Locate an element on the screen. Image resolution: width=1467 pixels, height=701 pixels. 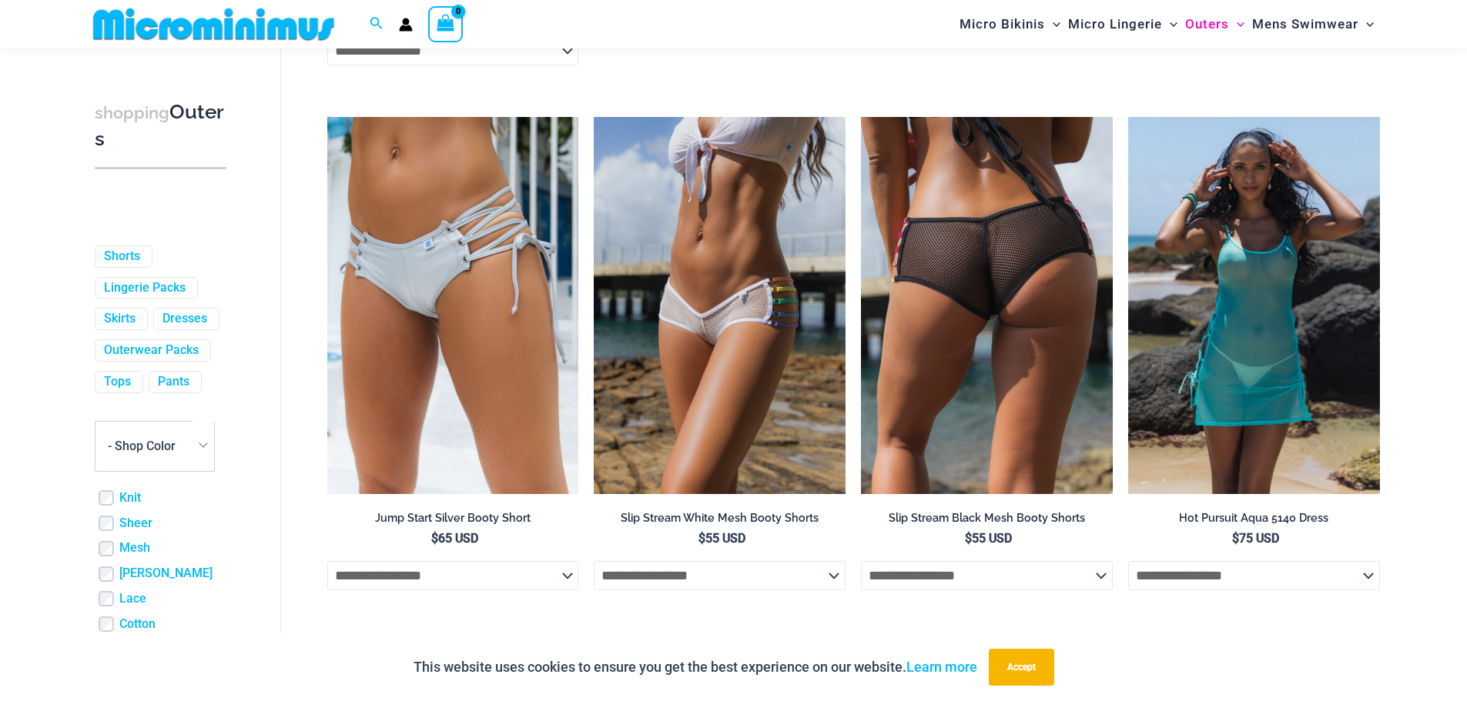
img: Slip Stream White Multi 5024 Shorts 08 is located at coordinates (719, 306).